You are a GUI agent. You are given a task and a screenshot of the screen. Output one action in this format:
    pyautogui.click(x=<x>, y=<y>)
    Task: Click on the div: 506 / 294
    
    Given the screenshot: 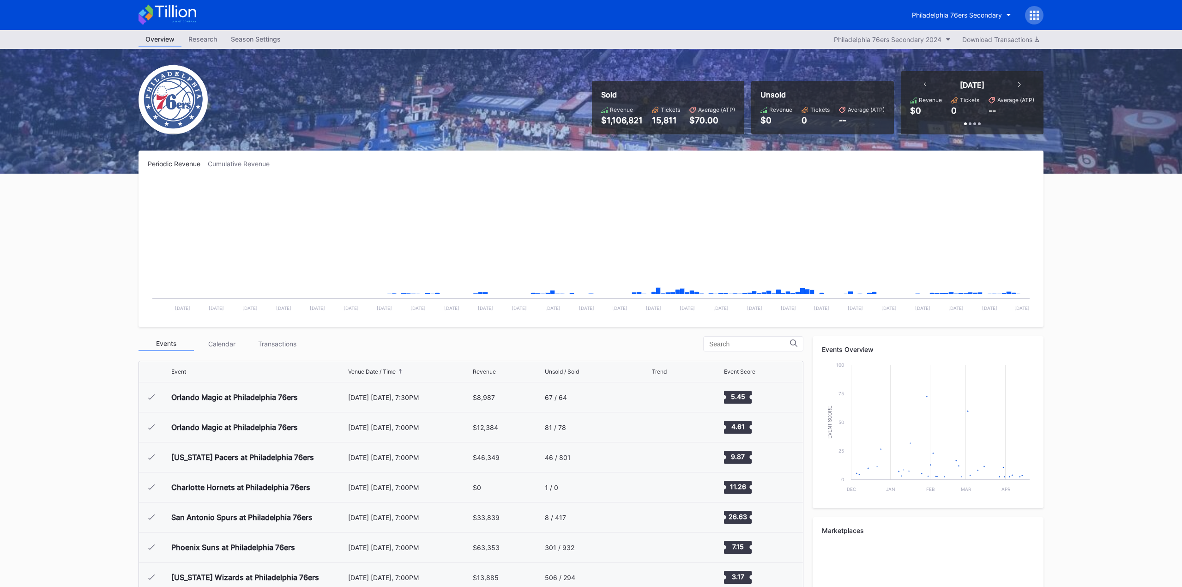 What is the action you would take?
    pyautogui.click(x=560, y=577)
    